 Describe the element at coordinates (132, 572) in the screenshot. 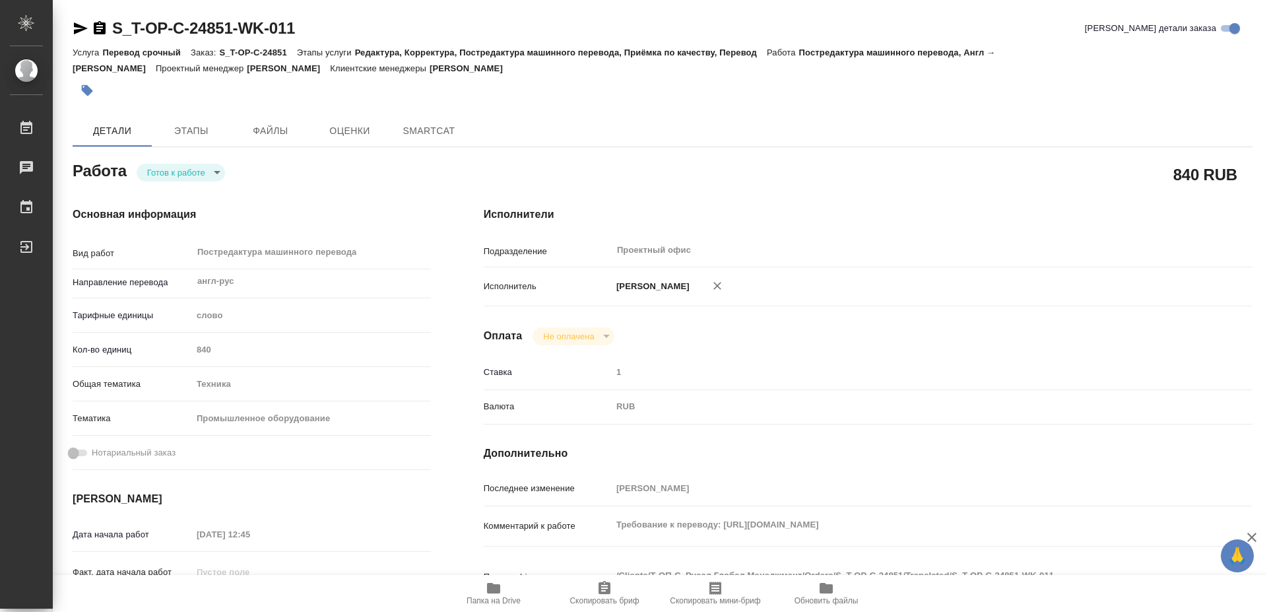

I see `p: Факт. дата начала работ` at that location.